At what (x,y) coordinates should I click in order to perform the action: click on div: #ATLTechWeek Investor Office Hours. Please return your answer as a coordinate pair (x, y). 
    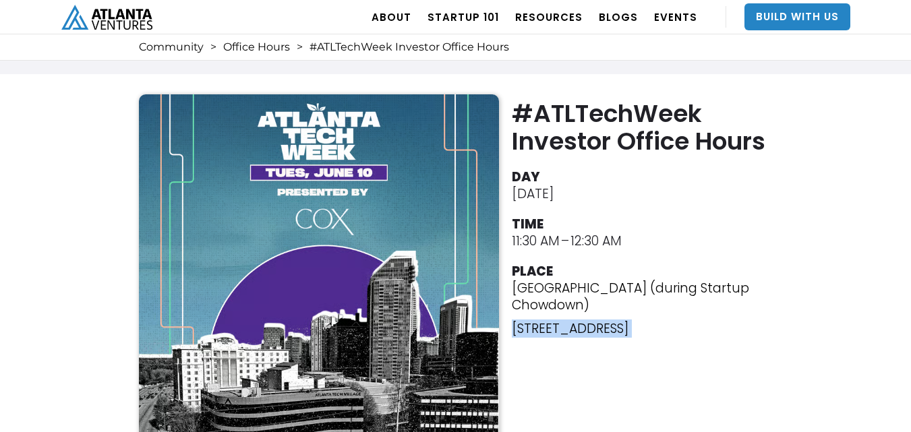
    Looking at the image, I should click on (409, 47).